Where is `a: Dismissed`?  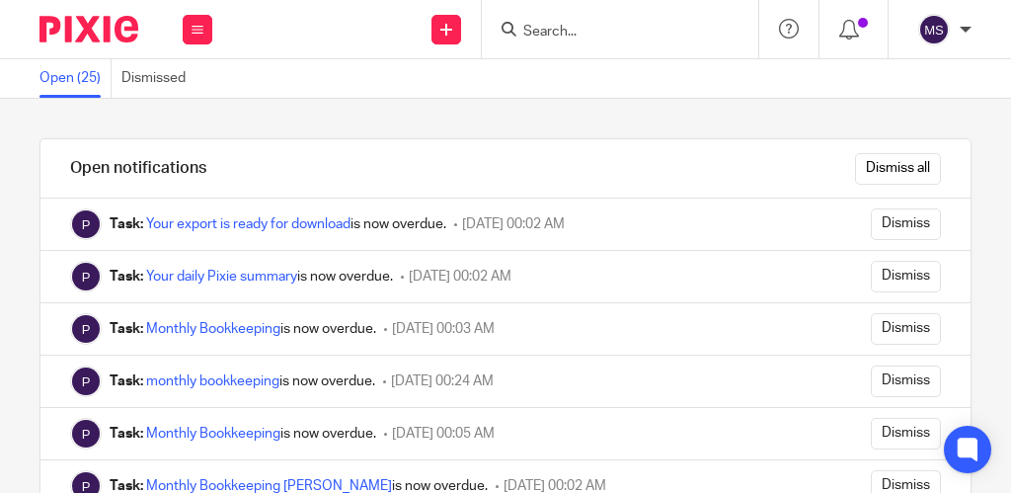
a: Dismissed is located at coordinates (158, 78).